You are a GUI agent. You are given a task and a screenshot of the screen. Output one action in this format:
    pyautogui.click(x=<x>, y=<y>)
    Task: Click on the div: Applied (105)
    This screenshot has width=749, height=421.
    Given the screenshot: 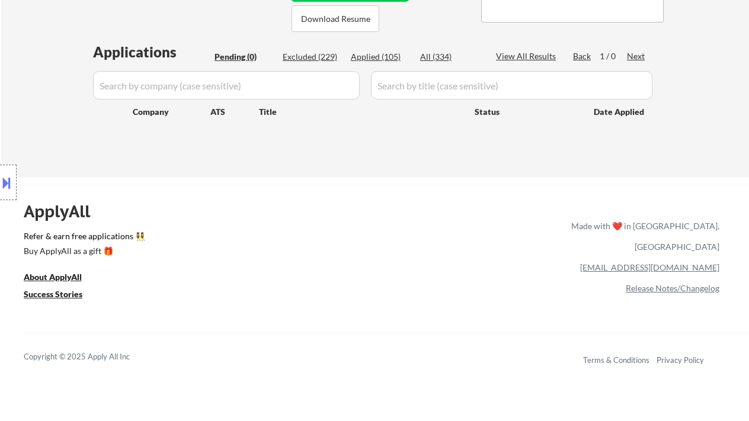 What is the action you would take?
    pyautogui.click(x=381, y=57)
    